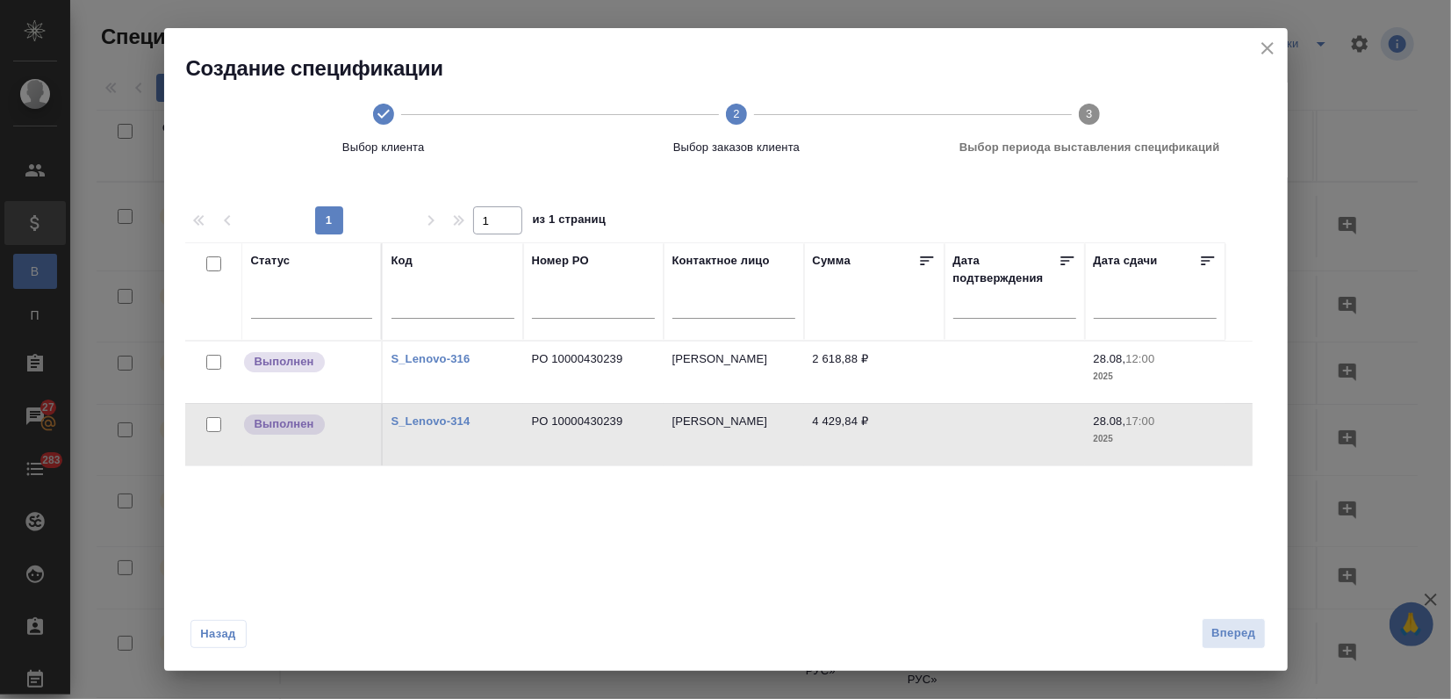 The height and width of the screenshot is (699, 1451). Describe the element at coordinates (1090, 148) in the screenshot. I see `span: Выбор периода выставления спецификаций` at that location.